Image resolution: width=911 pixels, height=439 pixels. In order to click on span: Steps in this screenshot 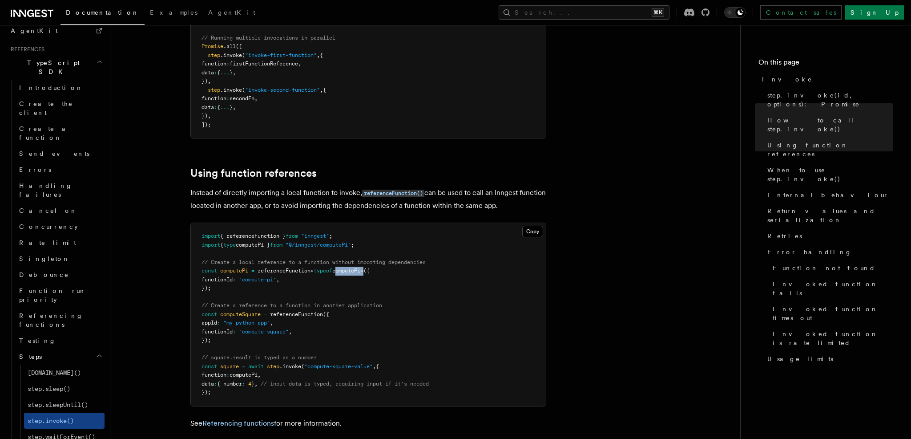, I will do `click(28, 356)`.